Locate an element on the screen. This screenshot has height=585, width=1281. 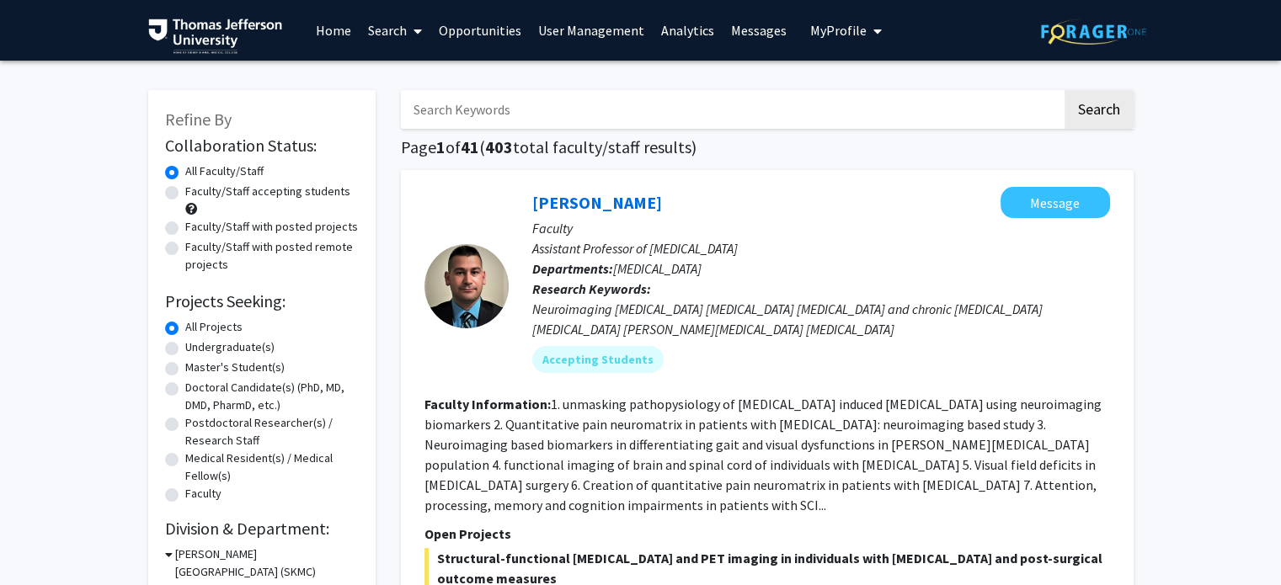
h1: Page of ( total faculty/staff results) is located at coordinates (767, 147).